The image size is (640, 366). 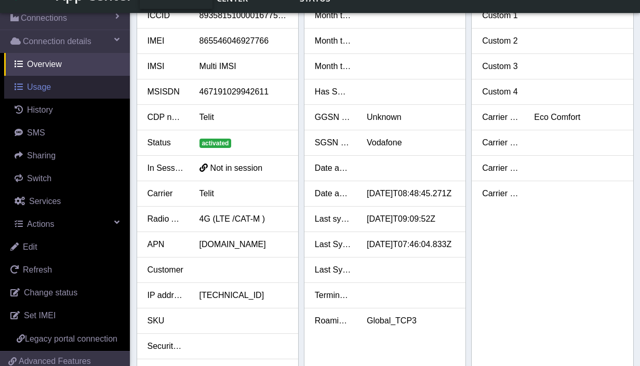 What do you see at coordinates (40, 110) in the screenshot?
I see `span: History` at bounding box center [40, 110].